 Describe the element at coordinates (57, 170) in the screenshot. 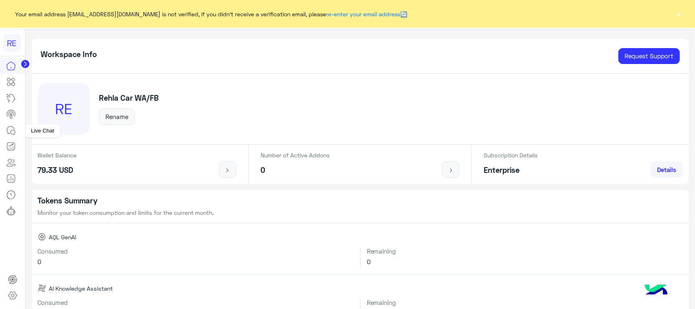

I see `h5: 79.33 USD` at that location.